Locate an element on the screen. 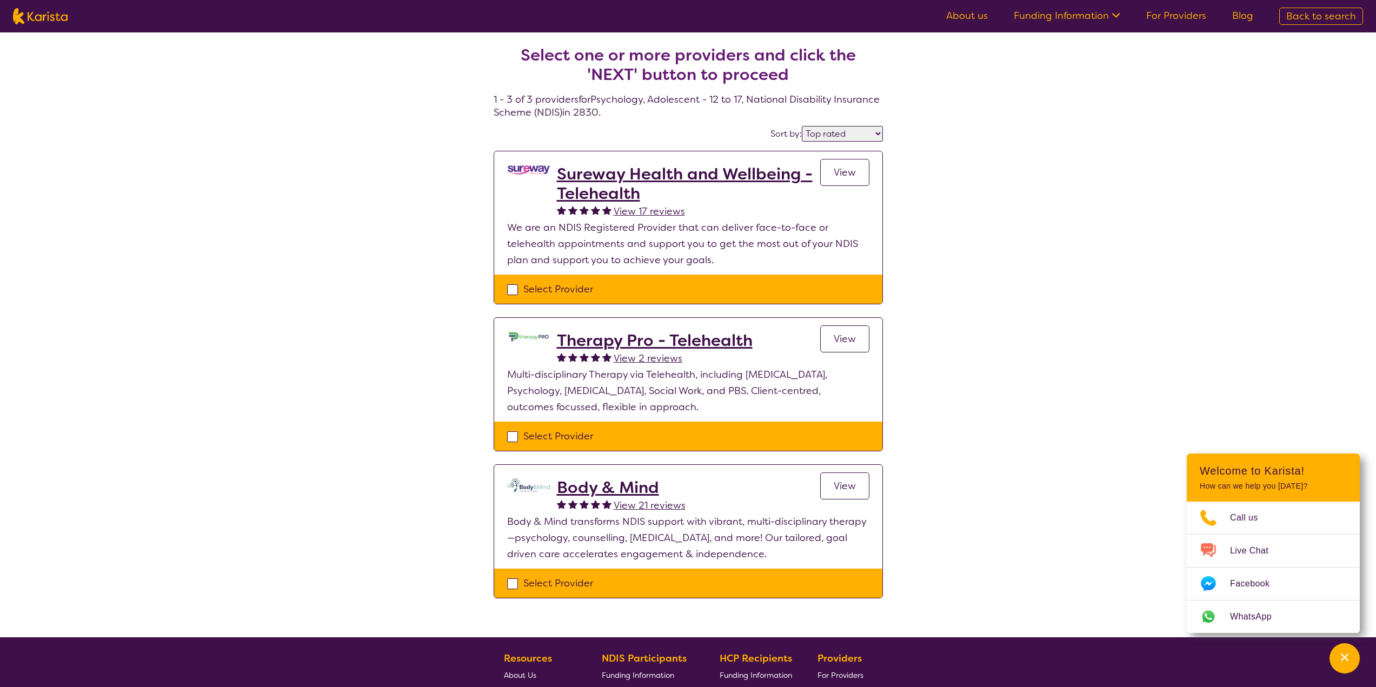  a: Therapy Pro - Telehealth is located at coordinates (655, 341).